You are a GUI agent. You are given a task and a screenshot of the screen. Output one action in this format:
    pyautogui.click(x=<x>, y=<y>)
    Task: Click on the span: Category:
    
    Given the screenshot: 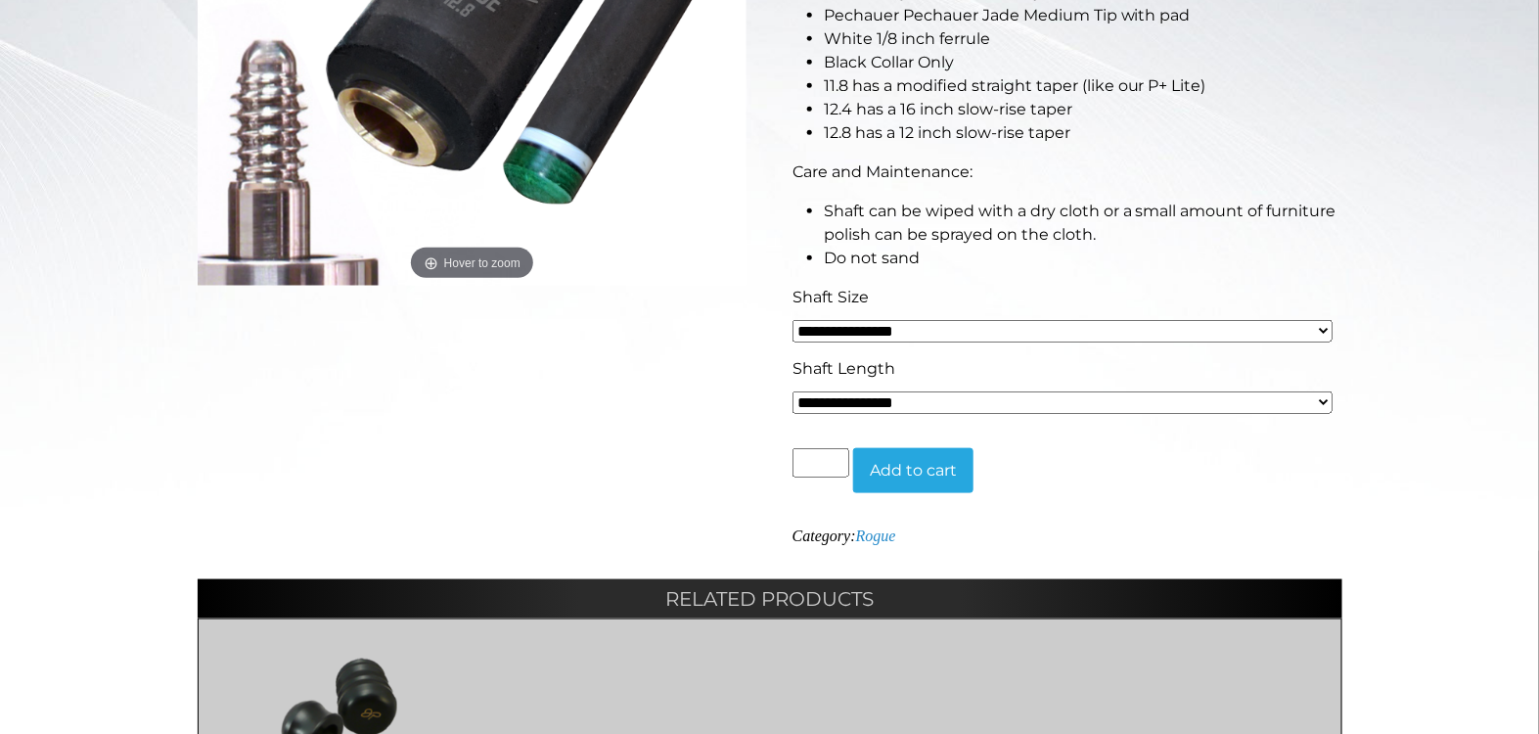 What is the action you would take?
    pyautogui.click(x=844, y=535)
    